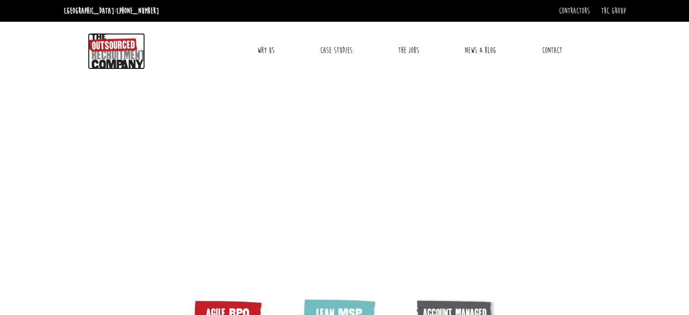 This screenshot has width=689, height=315. I want to click on a: Case Studies, so click(336, 50).